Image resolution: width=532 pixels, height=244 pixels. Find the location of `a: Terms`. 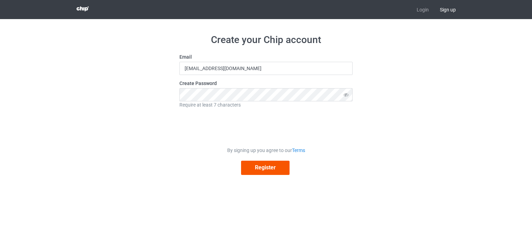

a: Terms is located at coordinates (299, 150).